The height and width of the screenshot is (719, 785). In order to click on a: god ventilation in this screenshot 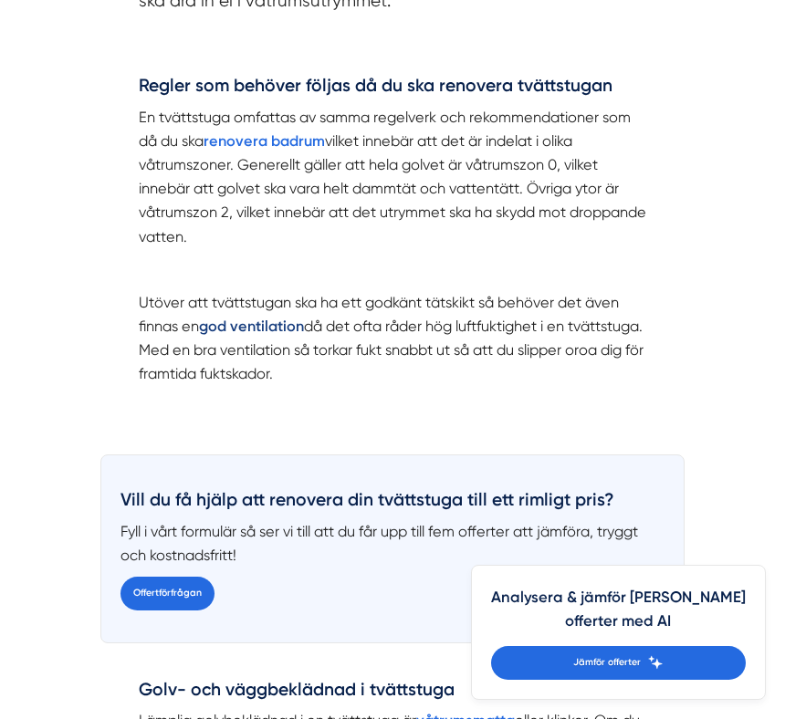, I will do `click(251, 326)`.